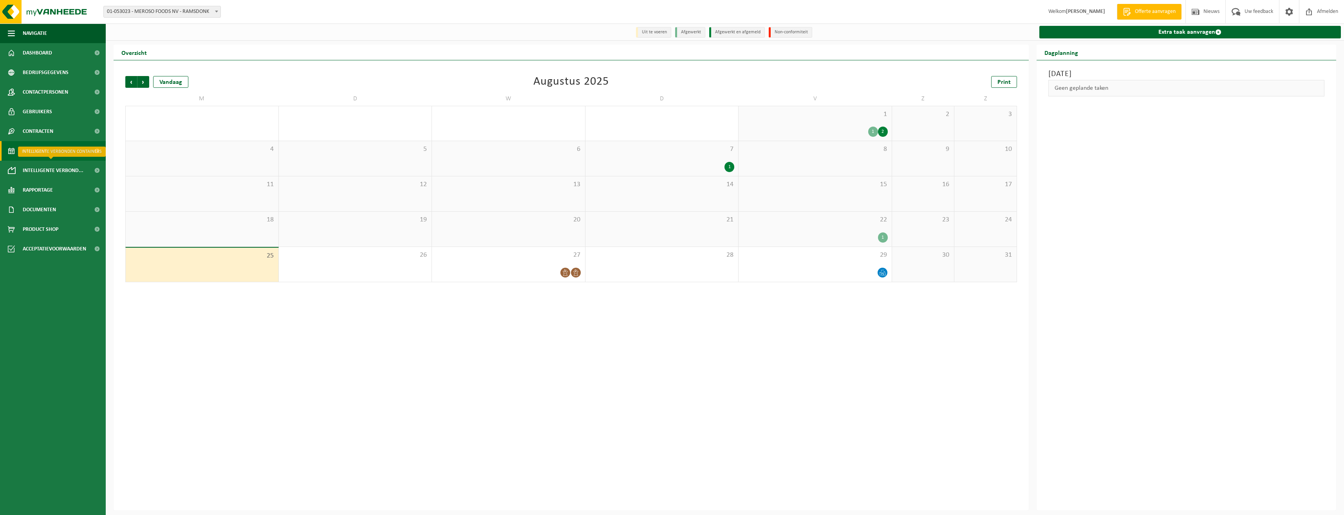 The image size is (1344, 515). What do you see at coordinates (662, 149) in the screenshot?
I see `span: 7` at bounding box center [662, 149].